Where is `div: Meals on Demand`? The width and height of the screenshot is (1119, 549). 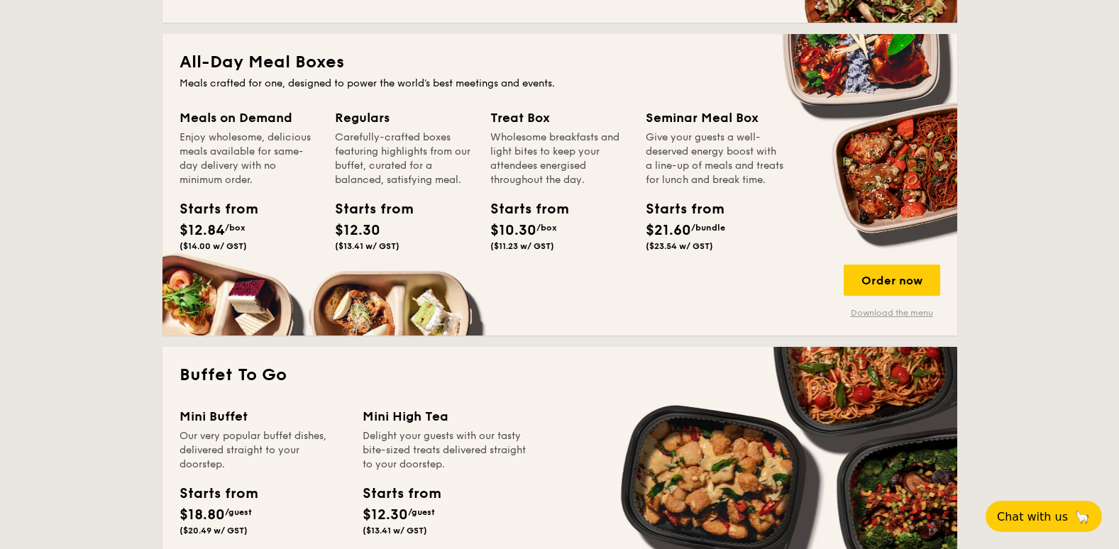
div: Meals on Demand is located at coordinates (248, 118).